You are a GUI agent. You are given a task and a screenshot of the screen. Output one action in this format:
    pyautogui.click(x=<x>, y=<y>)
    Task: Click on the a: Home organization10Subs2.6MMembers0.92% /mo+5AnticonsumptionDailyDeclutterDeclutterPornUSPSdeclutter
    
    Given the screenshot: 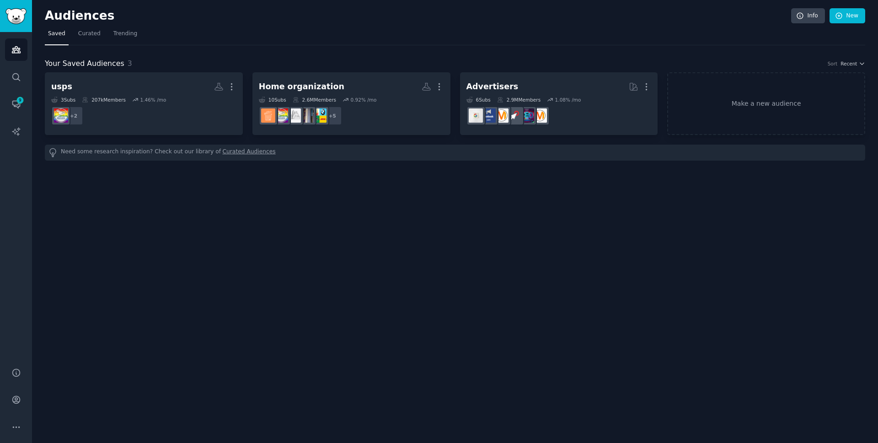 What is the action you would take?
    pyautogui.click(x=351, y=103)
    